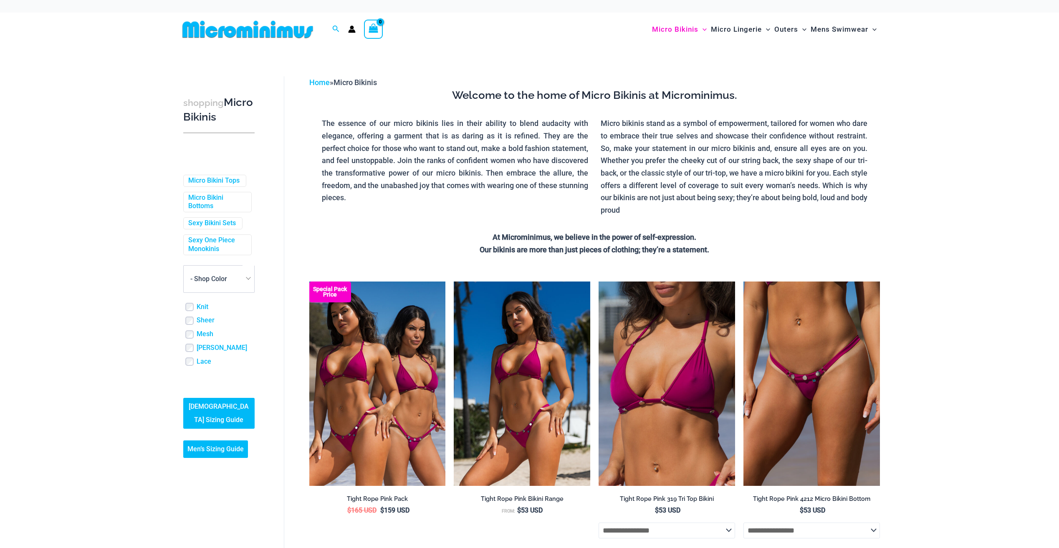  I want to click on a: Lace, so click(204, 362).